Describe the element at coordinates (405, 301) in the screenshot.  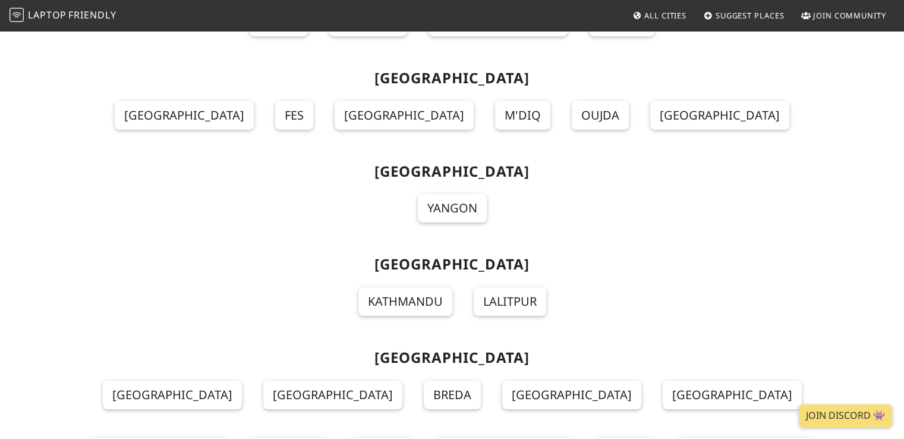
I see `a: Kathmandu` at that location.